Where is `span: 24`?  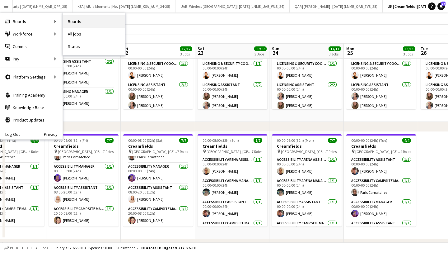
span: 24 is located at coordinates (275, 53).